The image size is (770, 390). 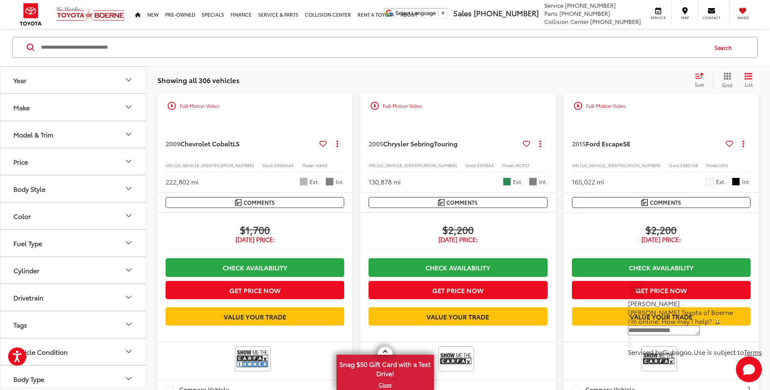 I want to click on a: 2015Ford EscapeSE, so click(x=647, y=144).